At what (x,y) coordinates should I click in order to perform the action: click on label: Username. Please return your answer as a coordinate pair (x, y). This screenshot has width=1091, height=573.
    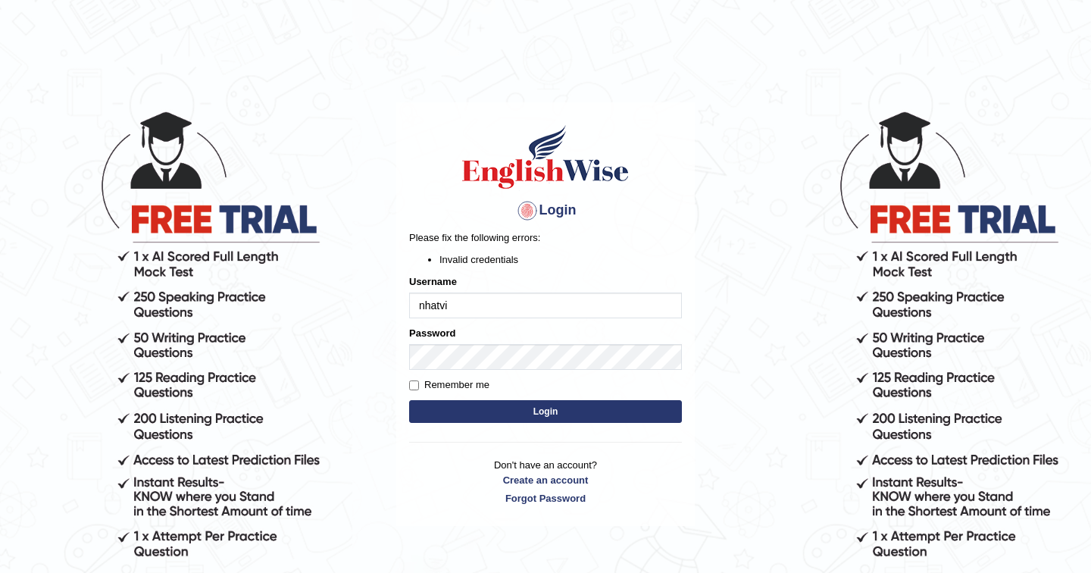
    Looking at the image, I should click on (433, 281).